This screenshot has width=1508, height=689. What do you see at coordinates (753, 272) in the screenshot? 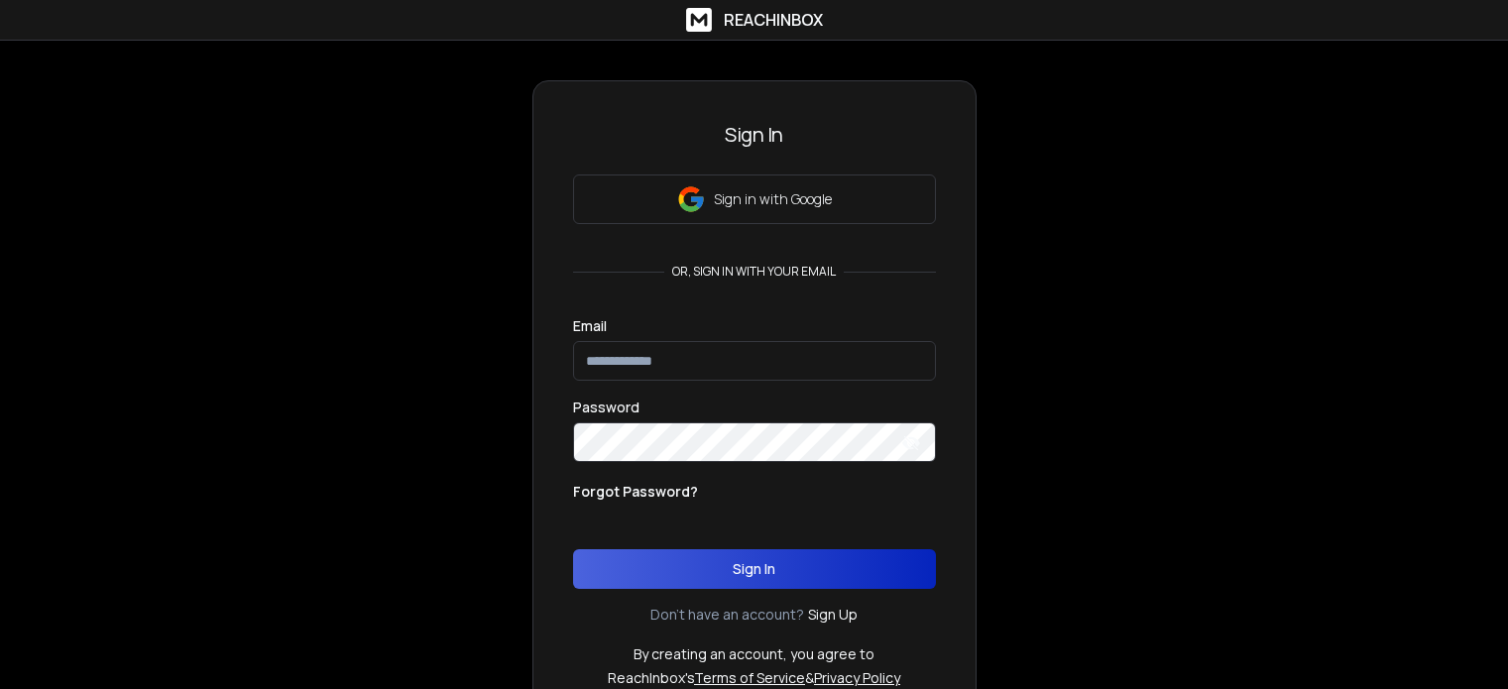
I see `p: or, sign in with your email` at bounding box center [753, 272].